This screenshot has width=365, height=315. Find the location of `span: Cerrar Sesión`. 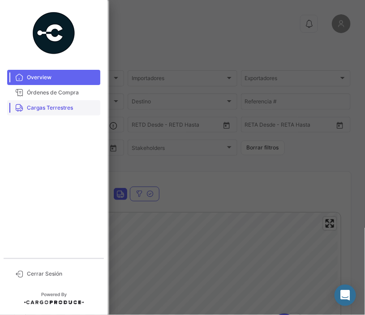

span: Cerrar Sesión is located at coordinates (62, 274).